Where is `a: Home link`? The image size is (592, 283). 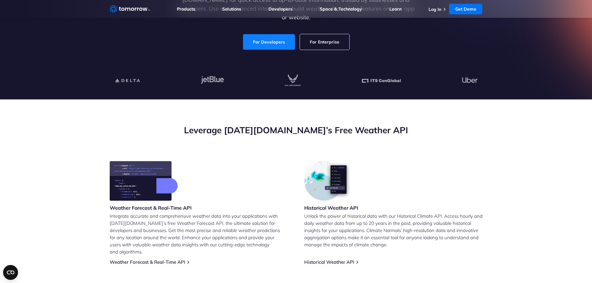 a: Home link is located at coordinates (130, 9).